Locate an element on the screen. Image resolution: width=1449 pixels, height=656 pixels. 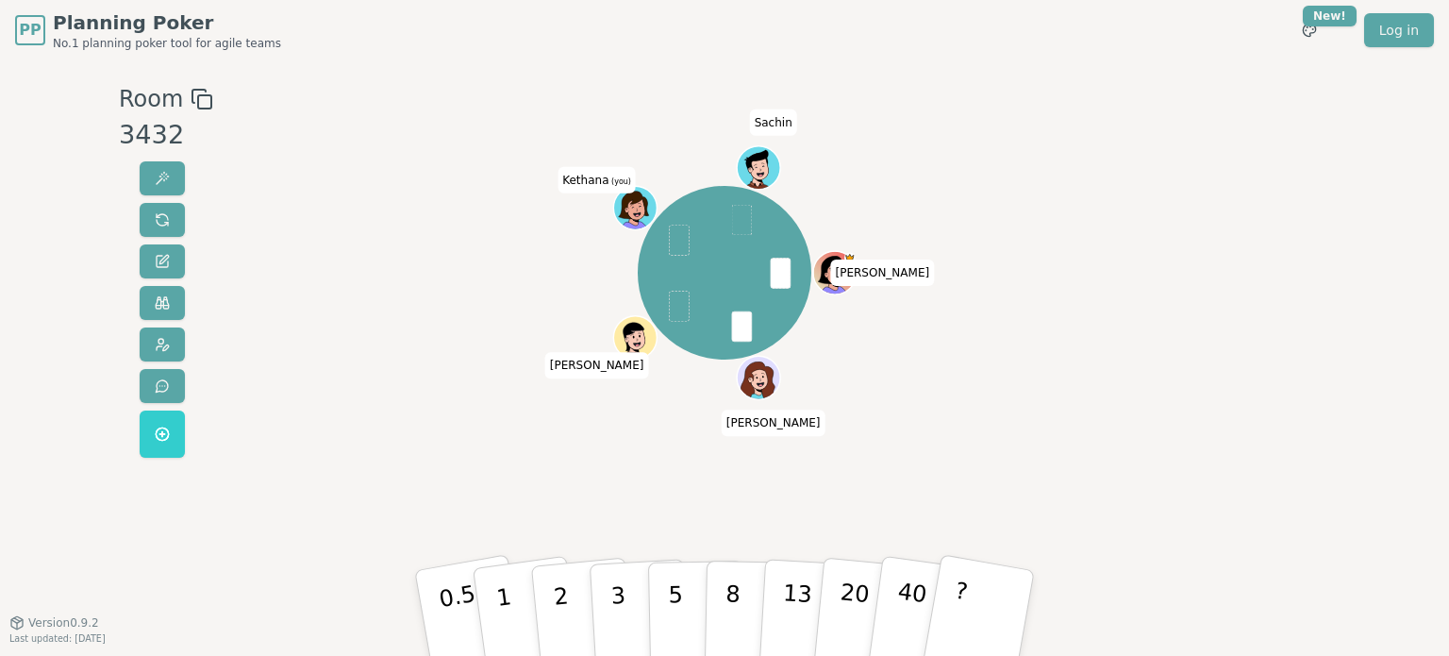
button: Reset votes is located at coordinates (162, 220).